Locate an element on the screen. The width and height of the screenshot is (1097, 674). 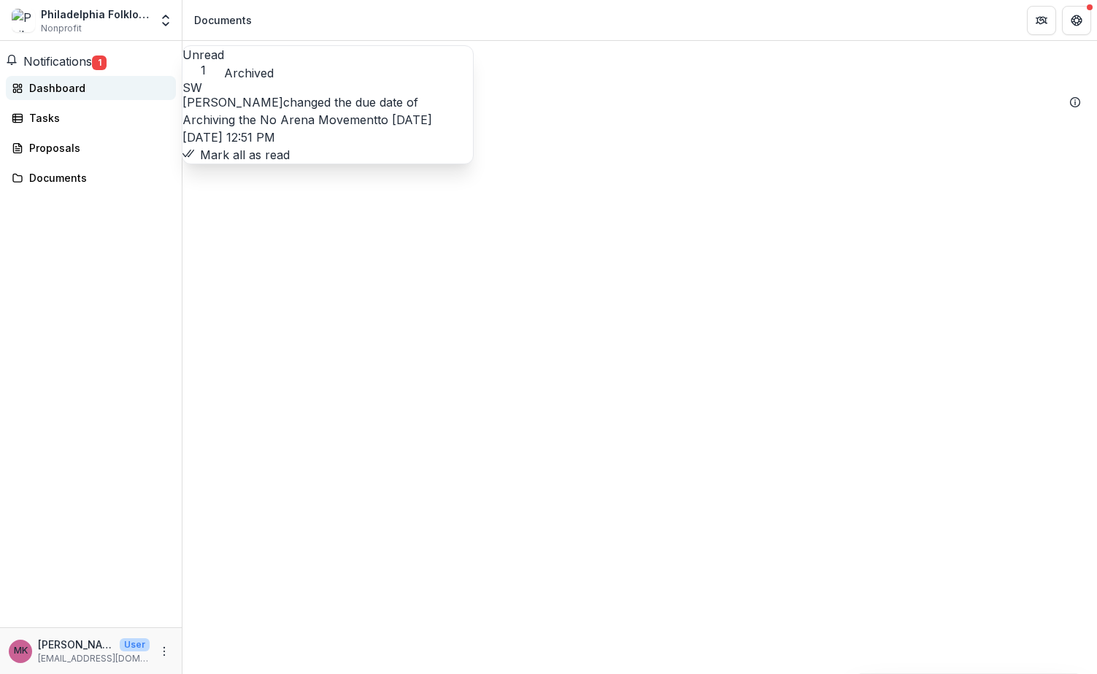
span: Nonprofit is located at coordinates (61, 28).